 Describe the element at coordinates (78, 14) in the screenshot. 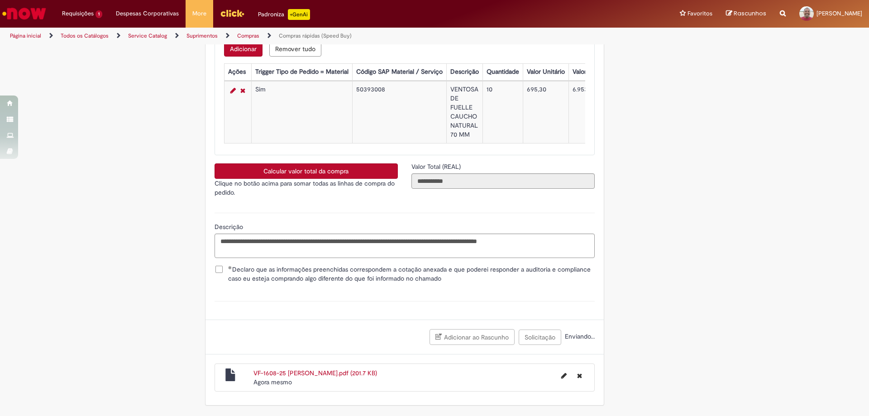

I see `span: Requisições` at that location.